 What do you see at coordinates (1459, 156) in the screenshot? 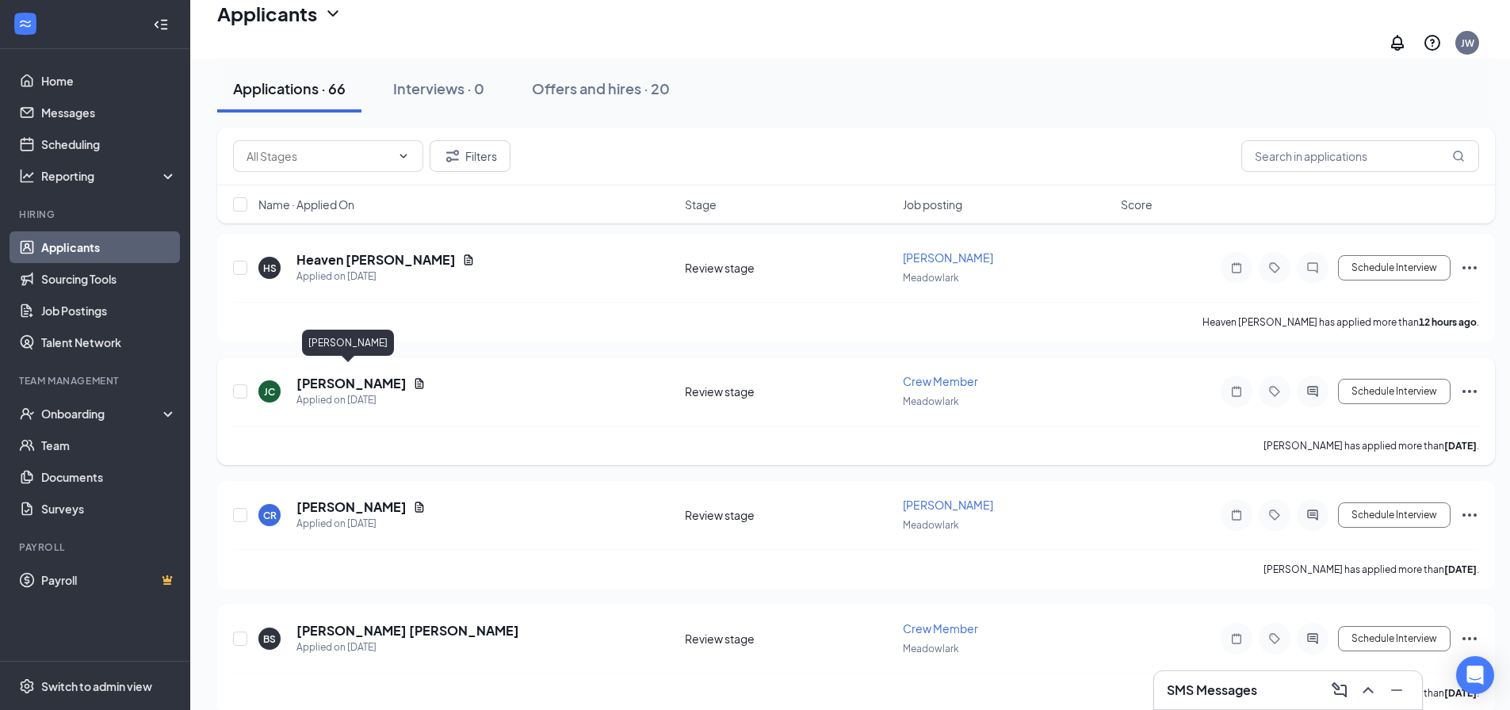
I see `svg: MagnifyingGlass` at bounding box center [1459, 156].